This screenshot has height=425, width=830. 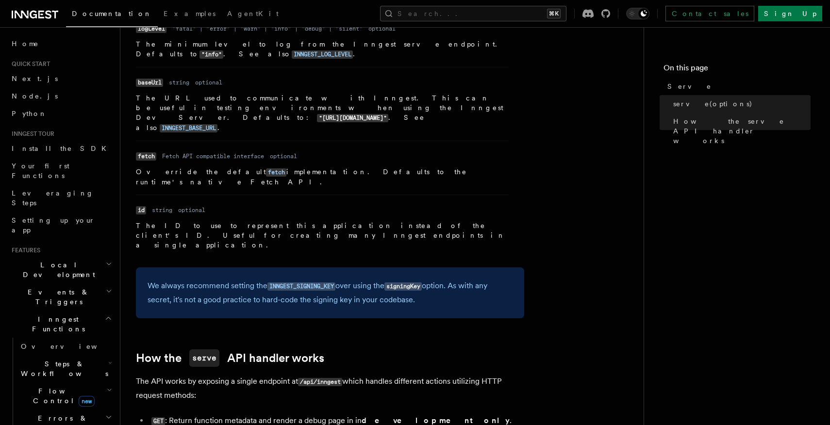 What do you see at coordinates (52, 198) in the screenshot?
I see `span: Leveraging Steps` at bounding box center [52, 198].